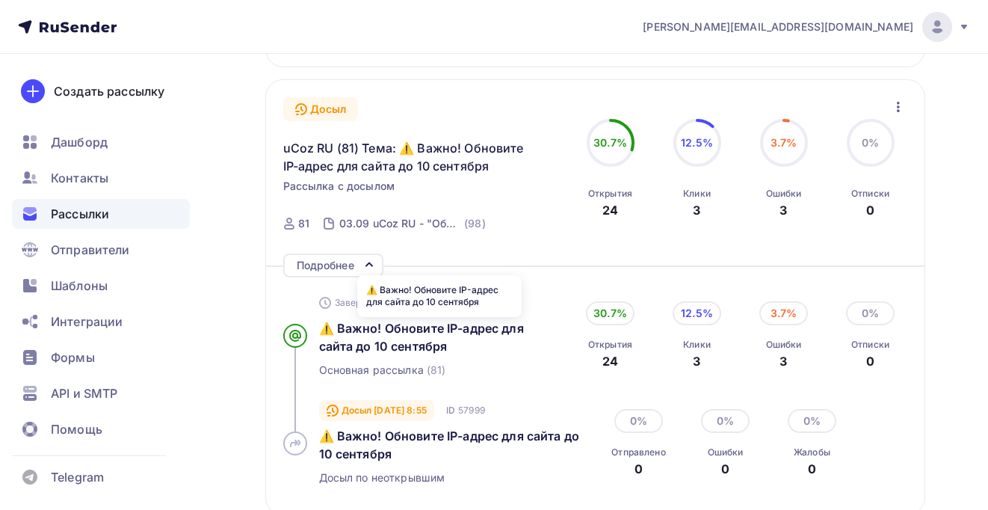  Describe the element at coordinates (101, 250) in the screenshot. I see `a: Отправители` at that location.